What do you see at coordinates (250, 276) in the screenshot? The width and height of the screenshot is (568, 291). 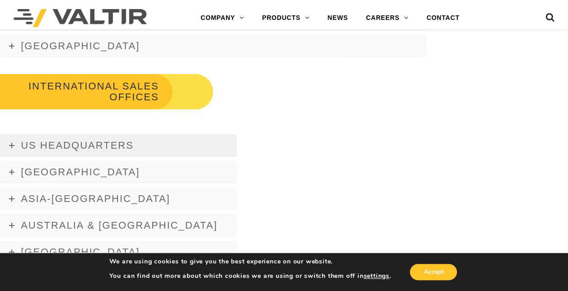 I see `p: You can find out more about which cookies we are using or switch them off in .` at bounding box center [250, 276].